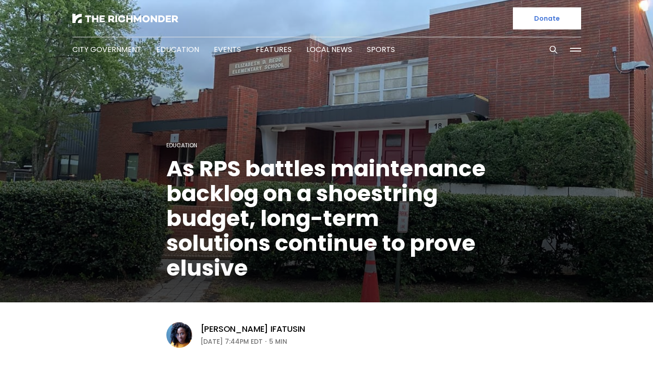 This screenshot has width=653, height=370. What do you see at coordinates (179, 335) in the screenshot?
I see `img: Victoria A. Ifatusin` at bounding box center [179, 335].